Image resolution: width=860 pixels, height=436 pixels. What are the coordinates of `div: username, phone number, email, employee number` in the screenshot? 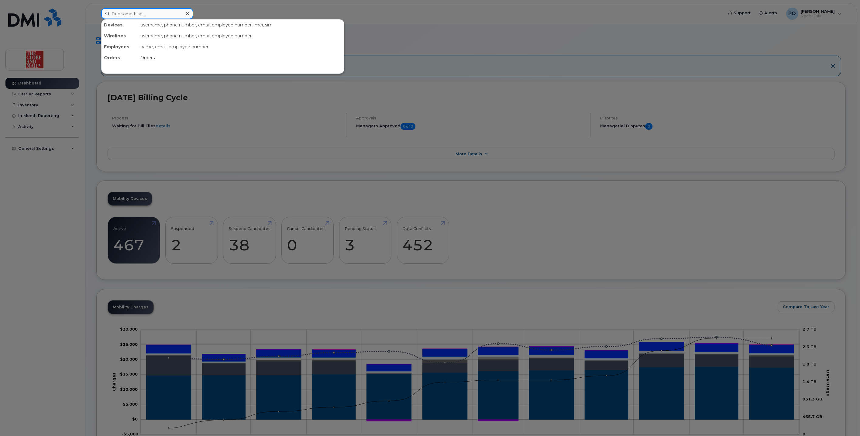 It's located at (241, 36).